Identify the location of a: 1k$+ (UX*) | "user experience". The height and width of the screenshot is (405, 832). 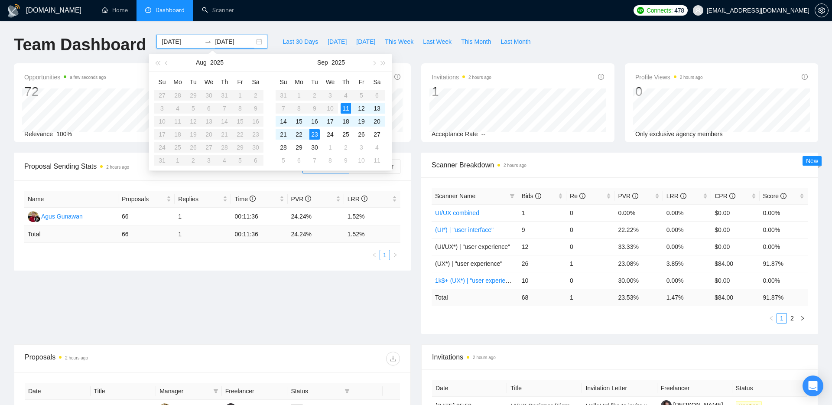
(476, 280).